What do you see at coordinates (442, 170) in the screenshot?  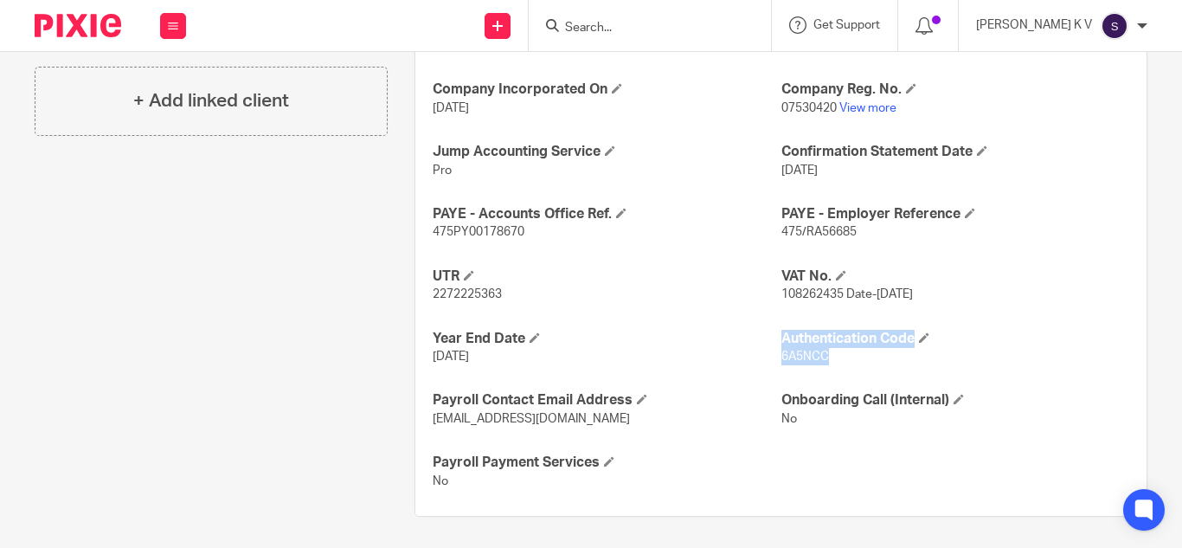 I see `span: Pro` at bounding box center [442, 170].